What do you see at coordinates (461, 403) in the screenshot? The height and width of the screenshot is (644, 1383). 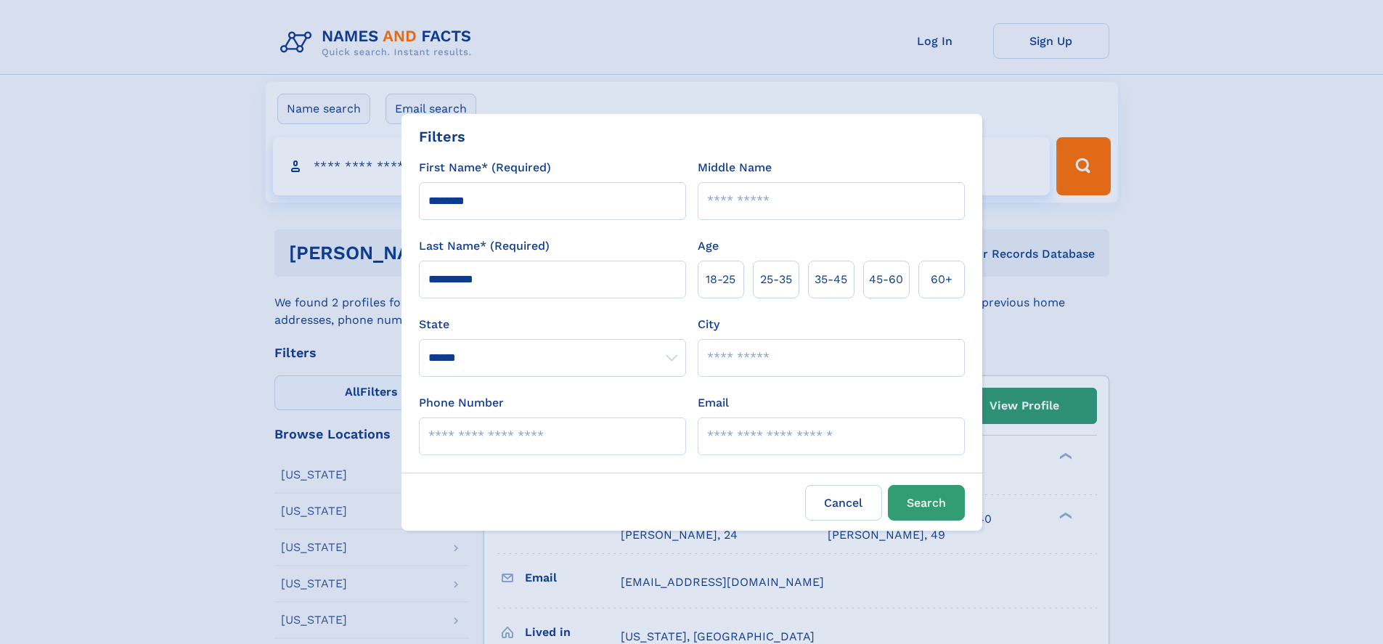 I see `label: Phone Number` at bounding box center [461, 403].